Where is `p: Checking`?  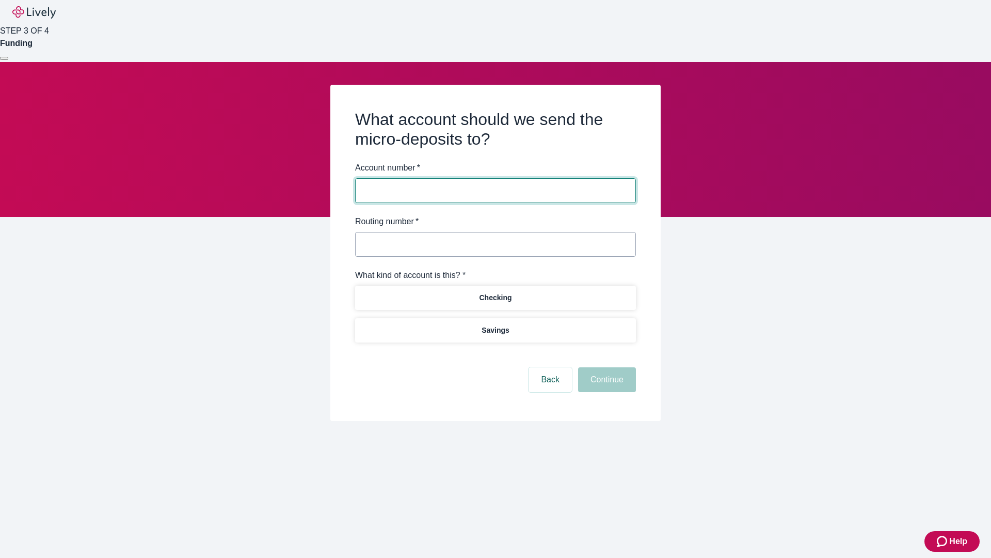
p: Checking is located at coordinates (495, 297).